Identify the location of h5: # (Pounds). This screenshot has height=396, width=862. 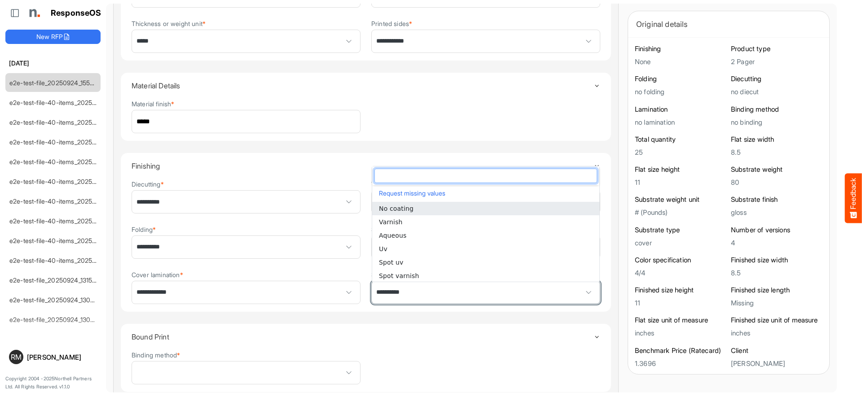
(680, 212).